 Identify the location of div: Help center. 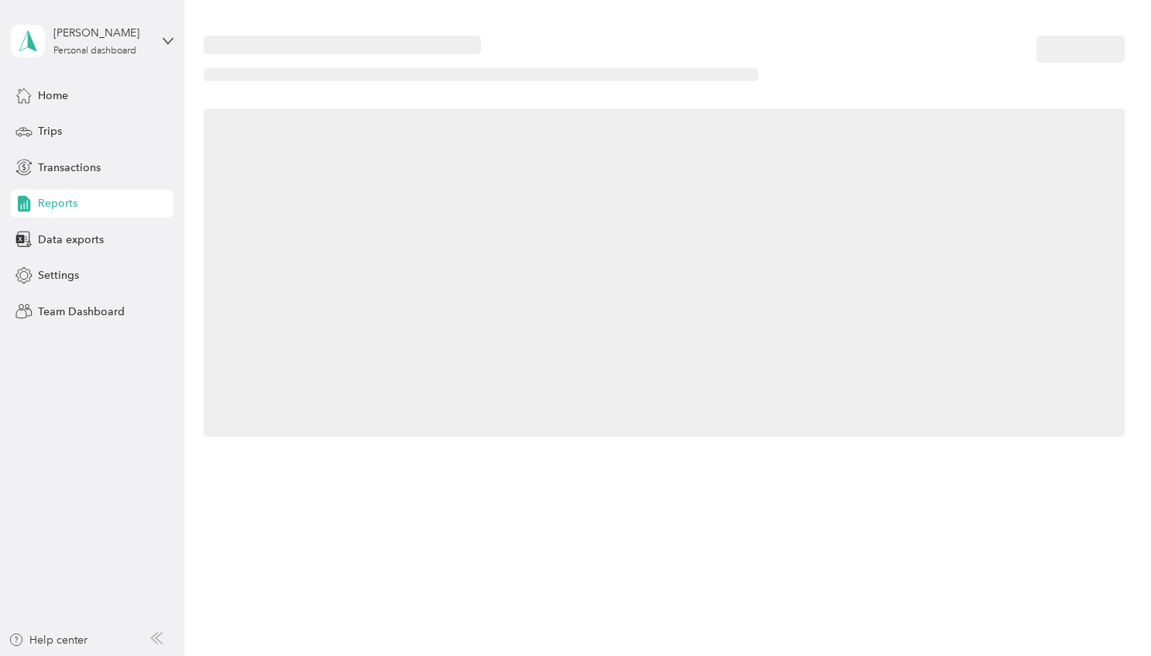
(48, 640).